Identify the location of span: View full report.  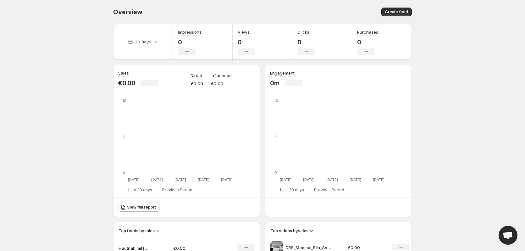
(142, 207).